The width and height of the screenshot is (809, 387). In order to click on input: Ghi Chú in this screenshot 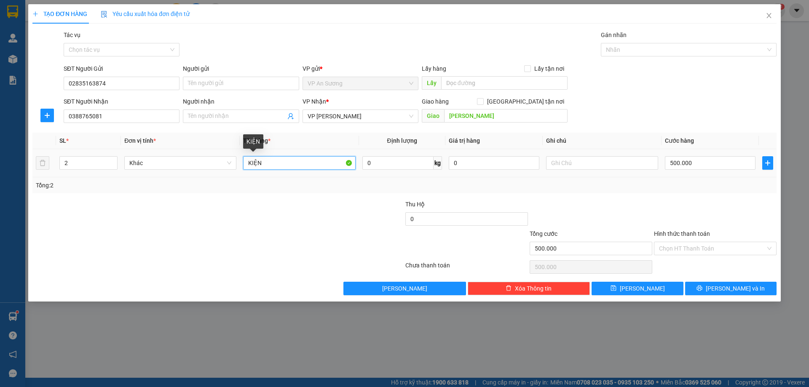, I will do `click(602, 163)`.